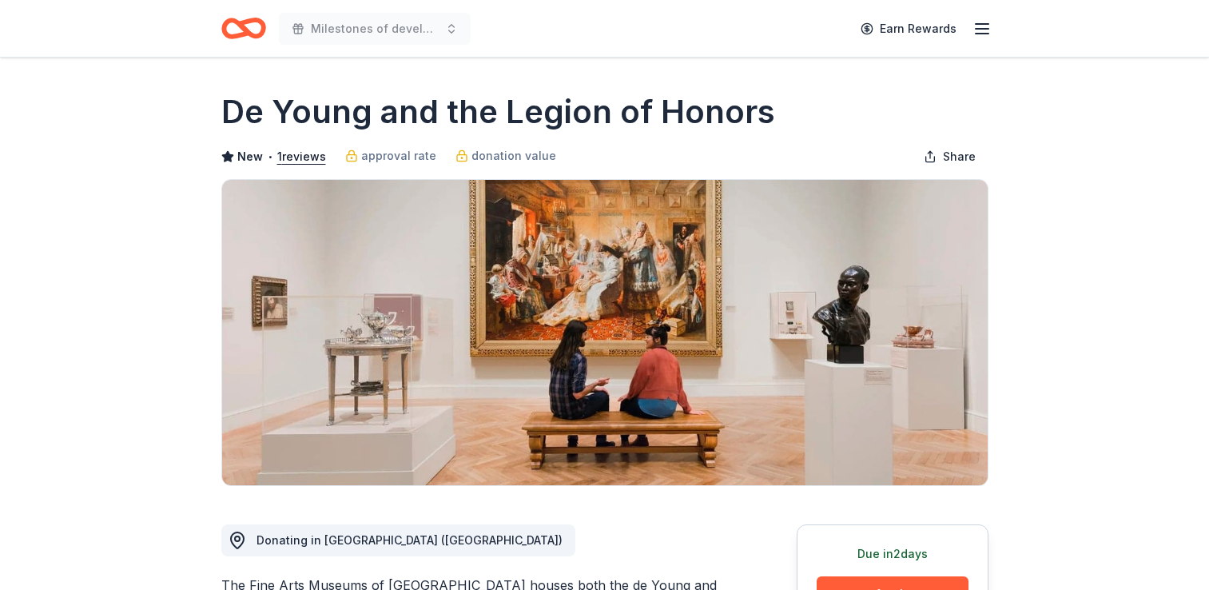 The height and width of the screenshot is (590, 1209). Describe the element at coordinates (498, 112) in the screenshot. I see `h1: De Young and the Legion of Honors` at that location.